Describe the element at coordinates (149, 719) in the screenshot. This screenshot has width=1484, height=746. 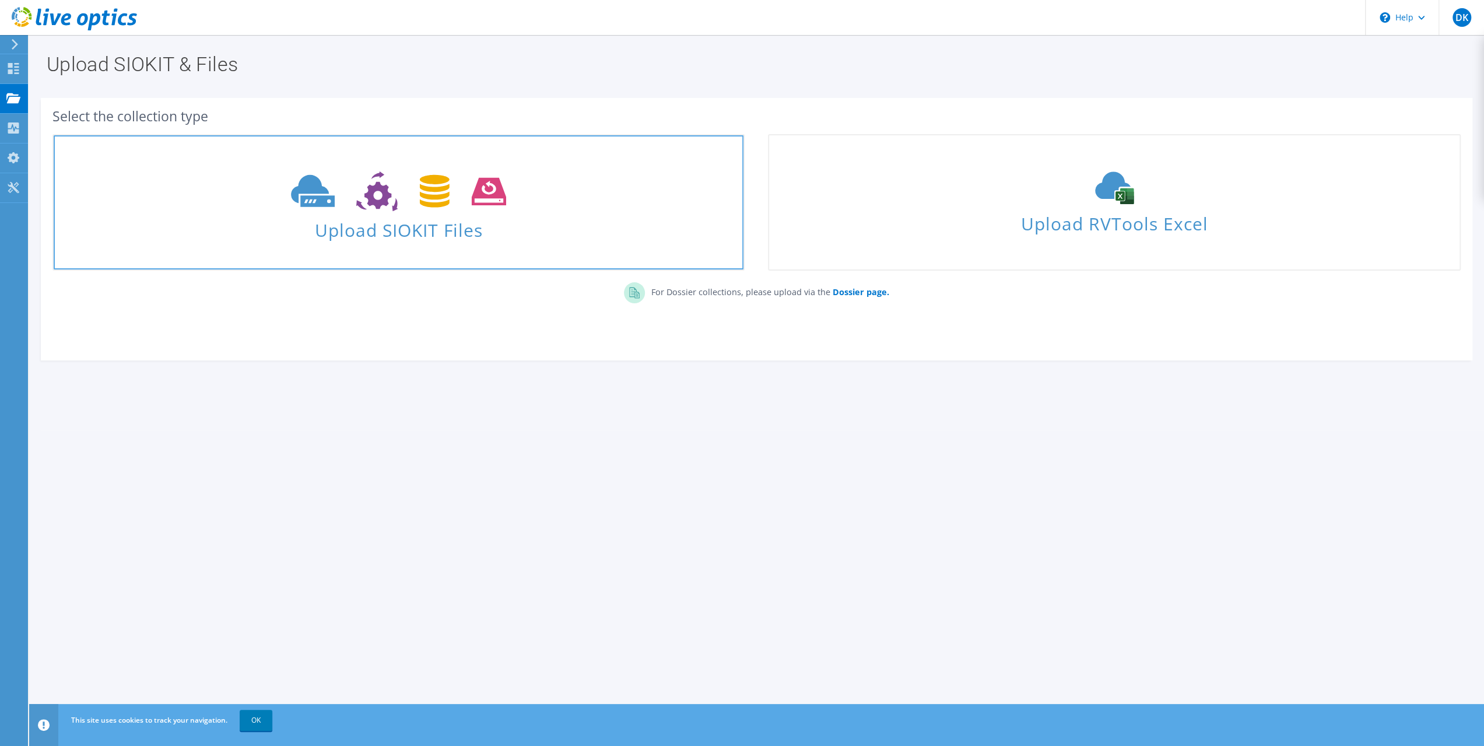
I see `span: This site uses cookies to track your navigation.` at that location.